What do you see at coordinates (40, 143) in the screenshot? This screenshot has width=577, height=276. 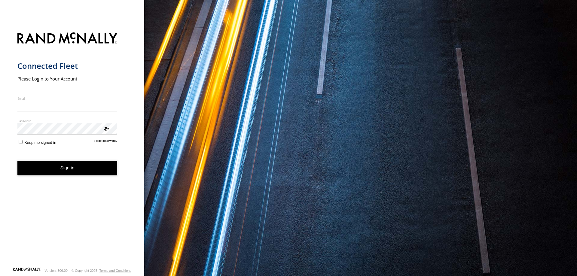 I see `span: Keep me signed in` at bounding box center [40, 143].